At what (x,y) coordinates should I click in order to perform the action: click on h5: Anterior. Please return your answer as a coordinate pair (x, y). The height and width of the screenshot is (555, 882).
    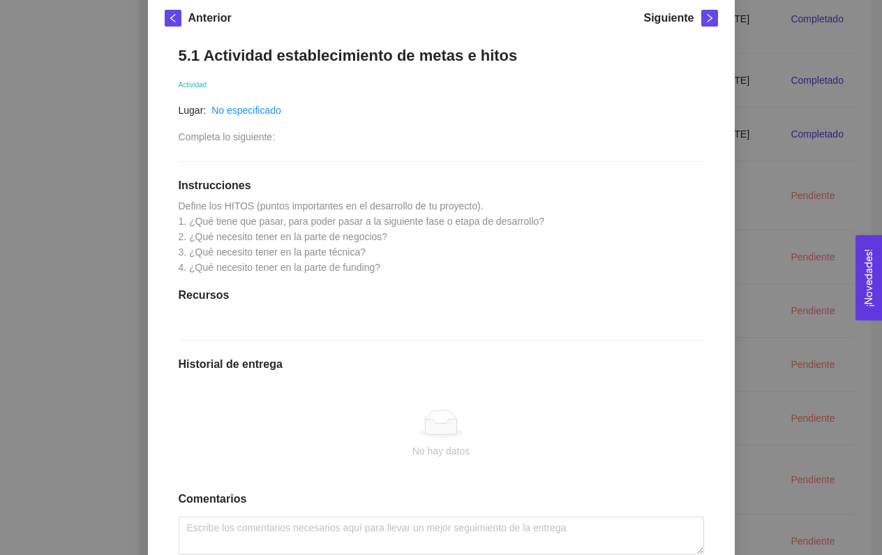
    Looking at the image, I should click on (210, 18).